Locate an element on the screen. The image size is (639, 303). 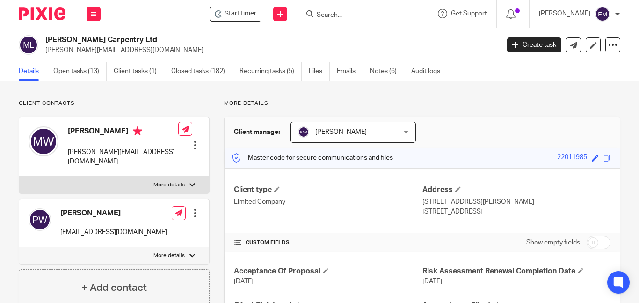
a: Emails is located at coordinates (350, 71).